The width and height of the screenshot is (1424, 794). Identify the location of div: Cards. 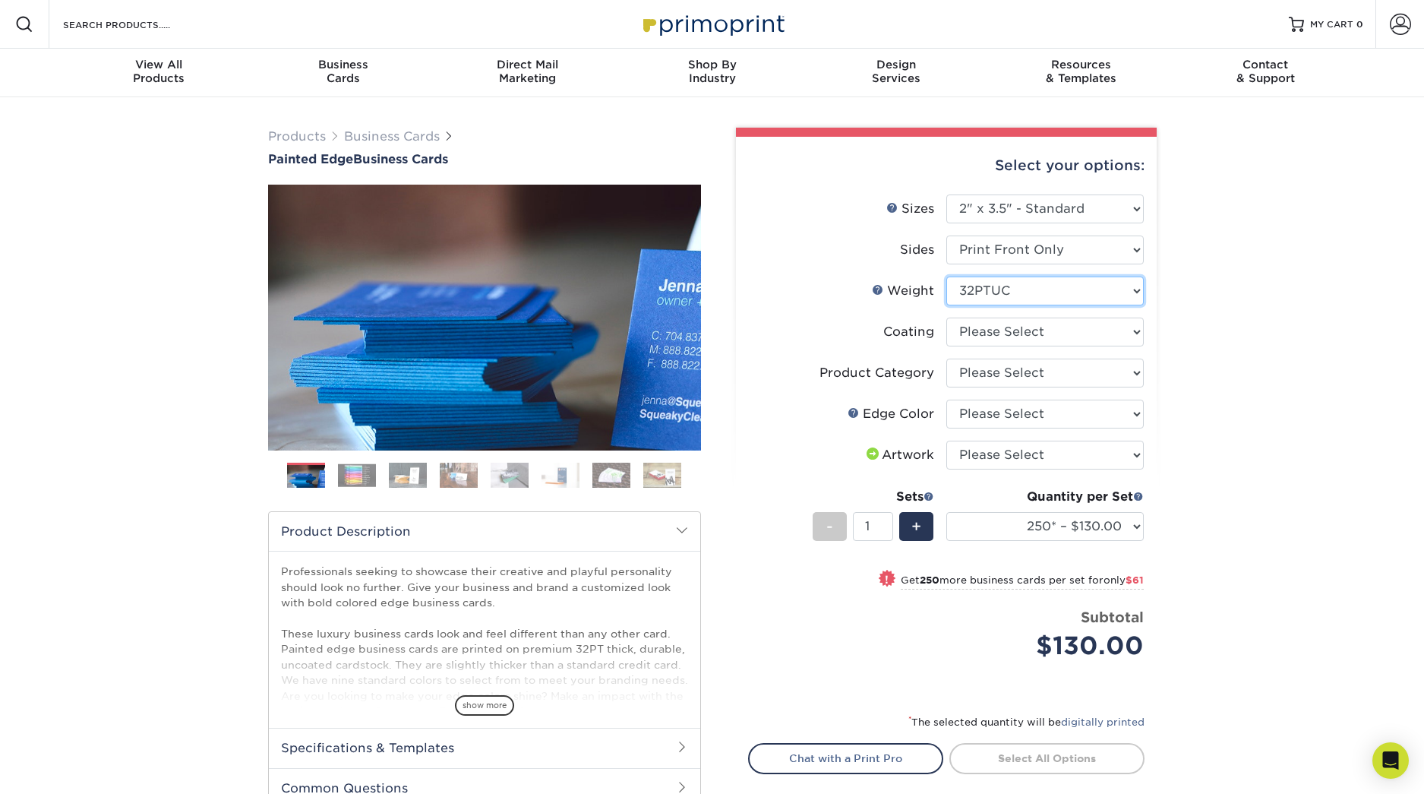
(343, 71).